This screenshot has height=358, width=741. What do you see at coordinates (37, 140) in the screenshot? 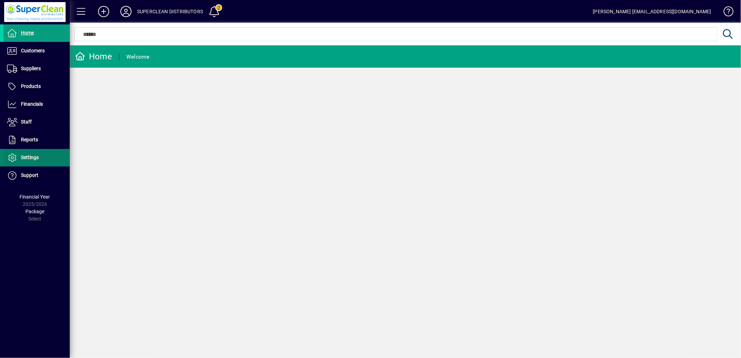
I see `a: Reports` at bounding box center [37, 140].